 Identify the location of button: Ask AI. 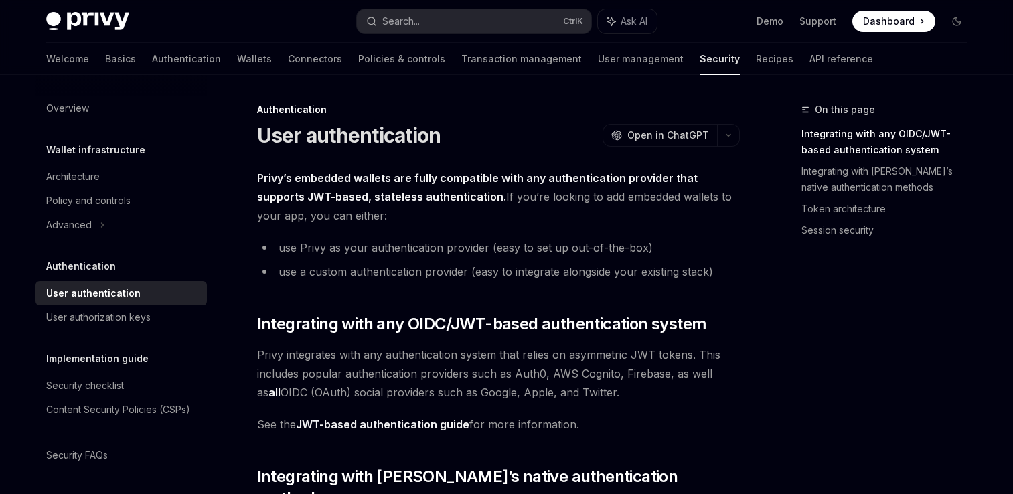
(627, 21).